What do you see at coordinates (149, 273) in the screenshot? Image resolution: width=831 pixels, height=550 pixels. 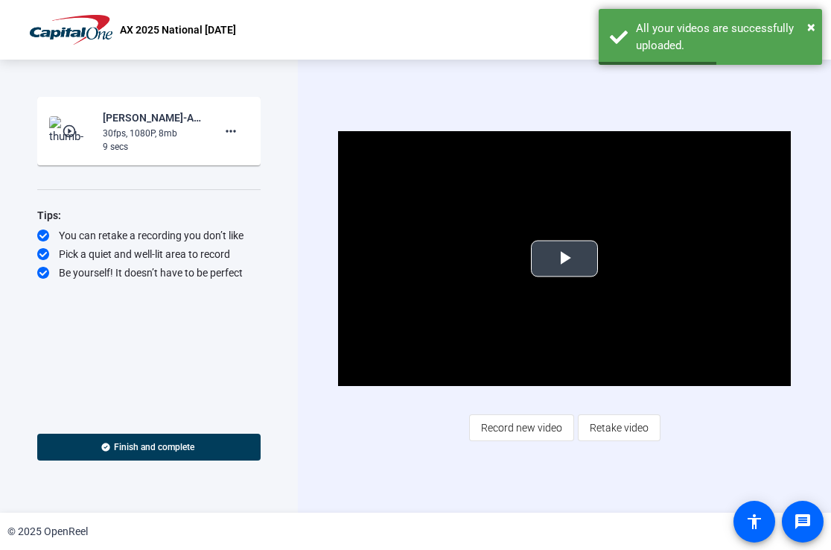 I see `div: Be yourself! It doesn’t have to be perfect` at bounding box center [149, 273].